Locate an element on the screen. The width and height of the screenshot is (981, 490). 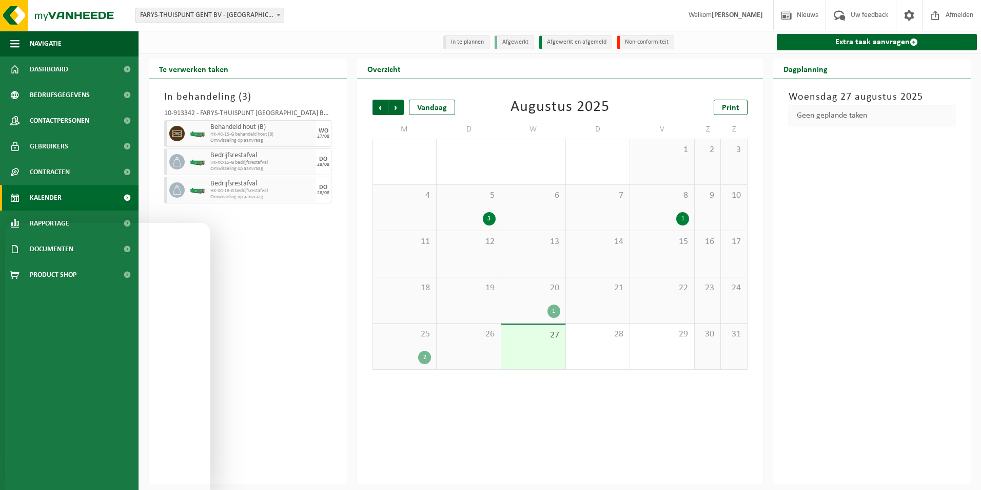
span: Volgende is located at coordinates (396, 107).